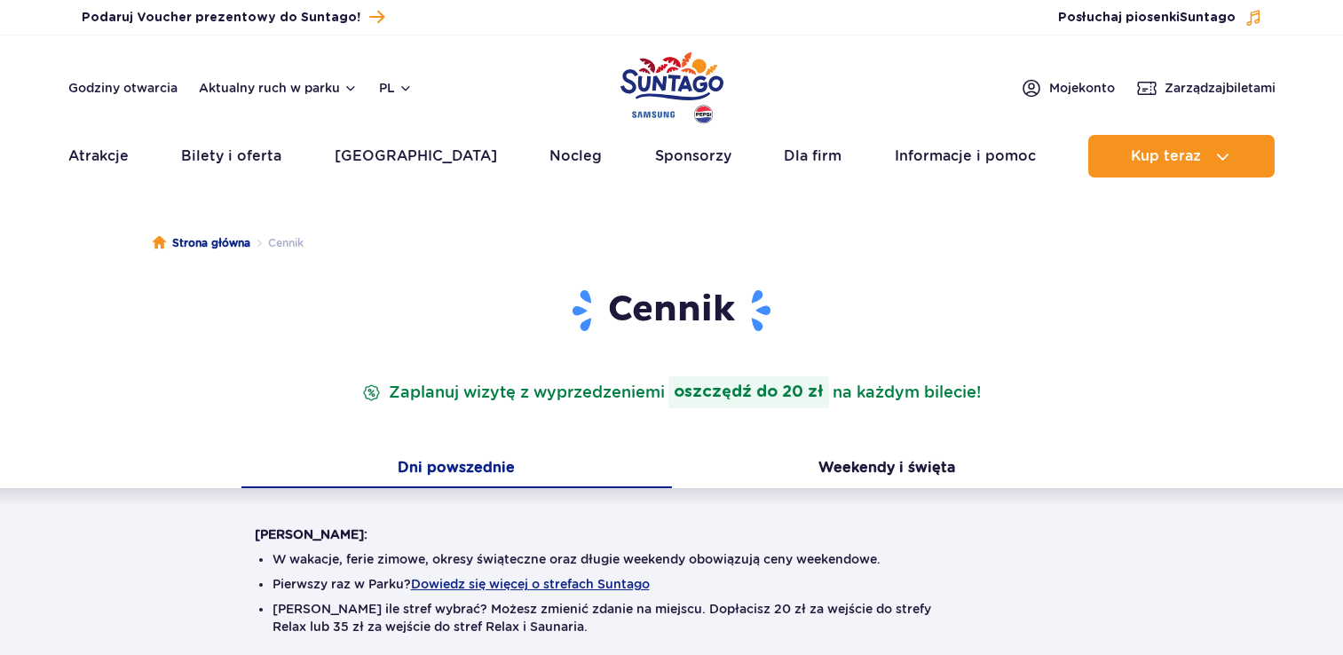  I want to click on a: Zarządzajbiletami, so click(1205, 88).